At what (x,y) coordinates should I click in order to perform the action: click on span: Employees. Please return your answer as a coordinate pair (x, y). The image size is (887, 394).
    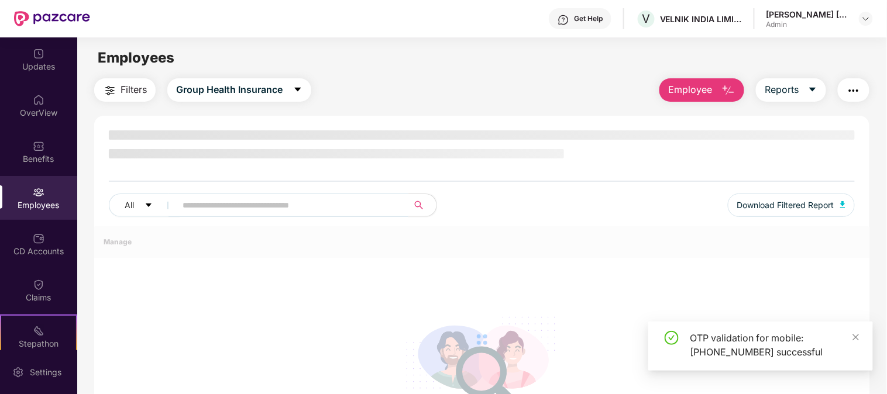
    Looking at the image, I should click on (136, 57).